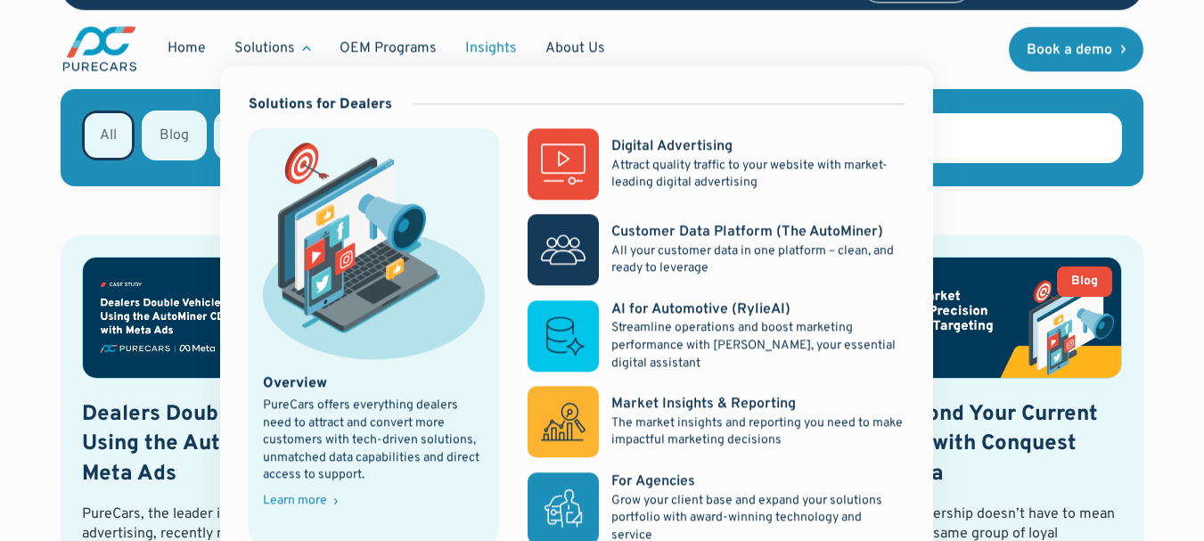  I want to click on a: Home, so click(186, 49).